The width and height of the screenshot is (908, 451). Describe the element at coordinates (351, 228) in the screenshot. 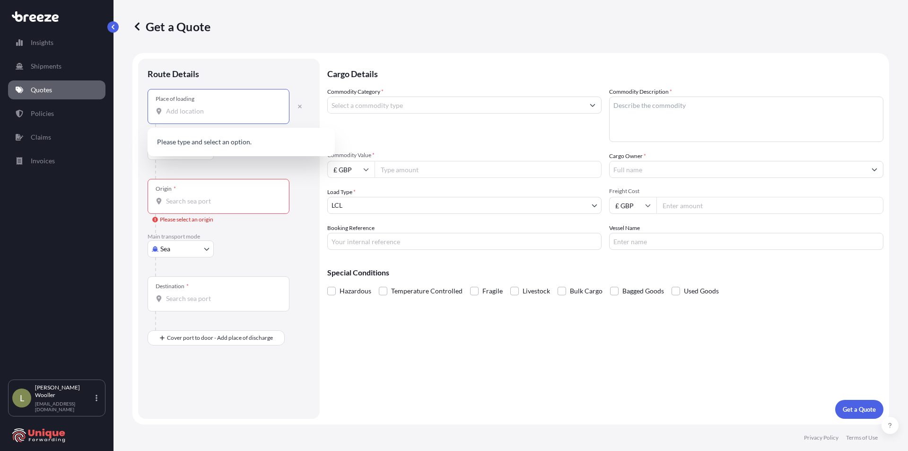

I see `label: Booking Reference` at that location.